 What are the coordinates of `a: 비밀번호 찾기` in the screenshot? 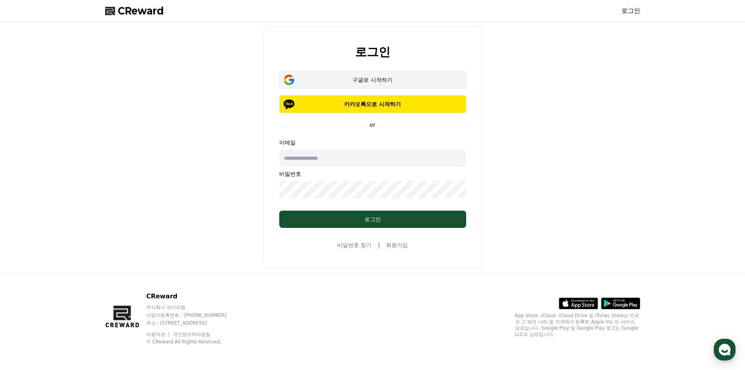 It's located at (354, 245).